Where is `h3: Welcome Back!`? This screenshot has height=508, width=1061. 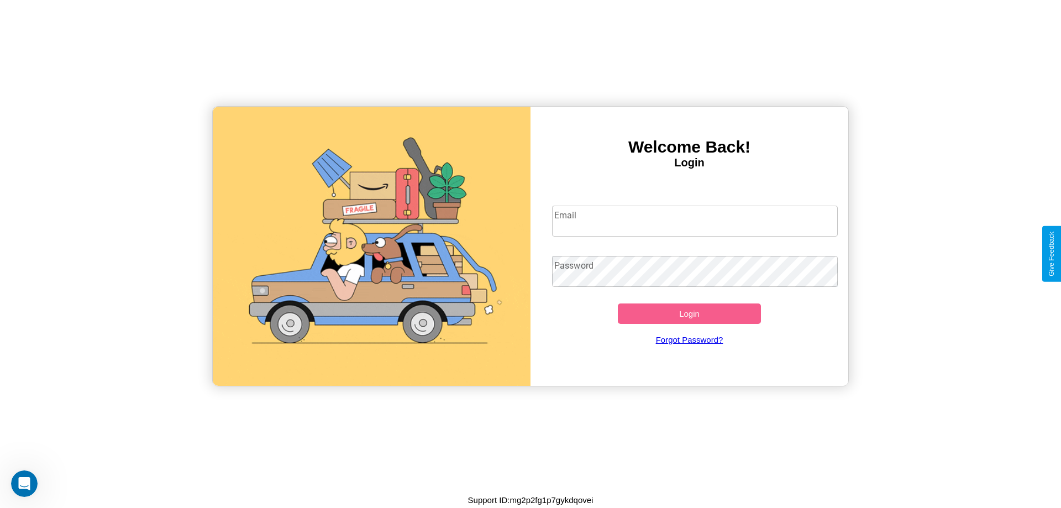
h3: Welcome Back! is located at coordinates (689, 147).